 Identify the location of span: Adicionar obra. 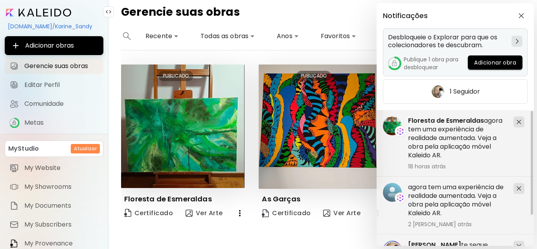
(495, 63).